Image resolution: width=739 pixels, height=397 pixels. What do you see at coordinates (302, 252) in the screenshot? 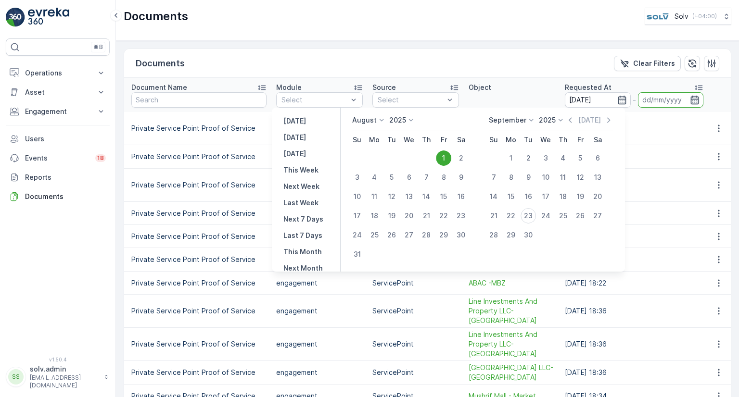
I see `p: This Month` at bounding box center [302, 252].